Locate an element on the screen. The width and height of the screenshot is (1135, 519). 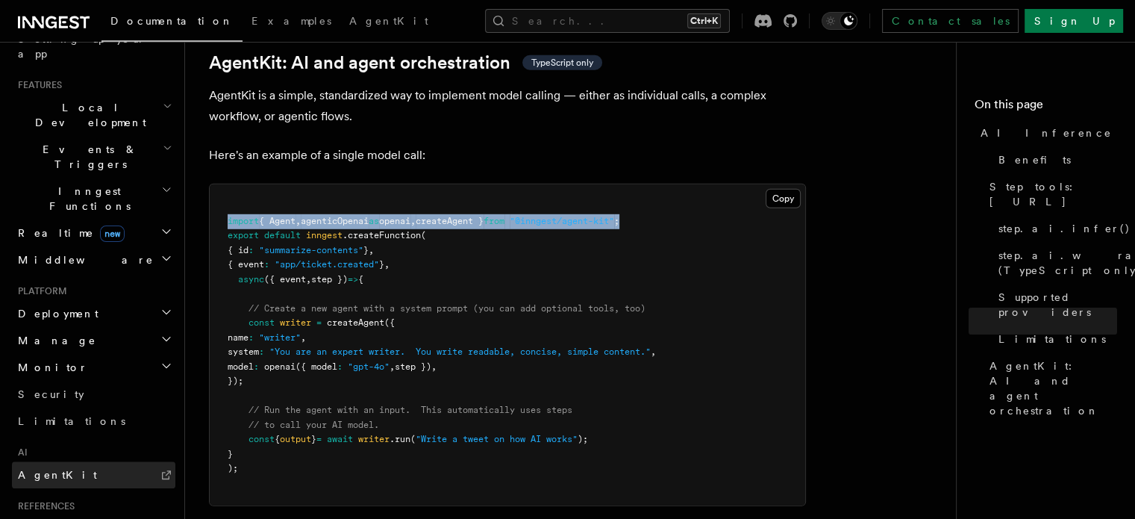
span: Local Development is located at coordinates (87, 115).